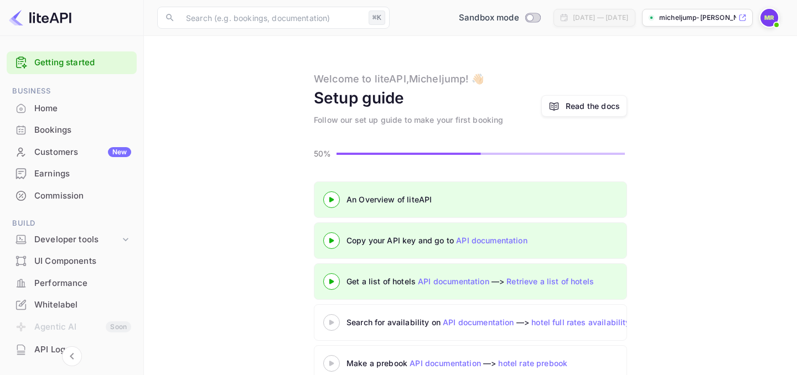 The height and width of the screenshot is (375, 797). What do you see at coordinates (71, 305) in the screenshot?
I see `a: Whitelabel` at bounding box center [71, 305].